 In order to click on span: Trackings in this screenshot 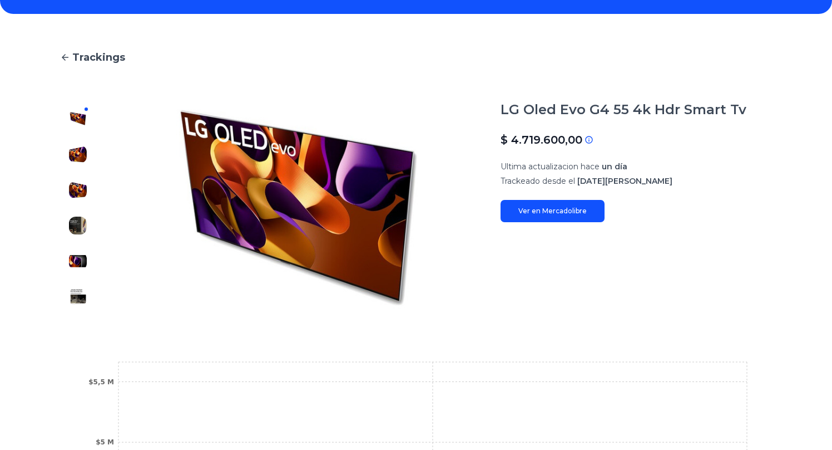, I will do `click(98, 57)`.